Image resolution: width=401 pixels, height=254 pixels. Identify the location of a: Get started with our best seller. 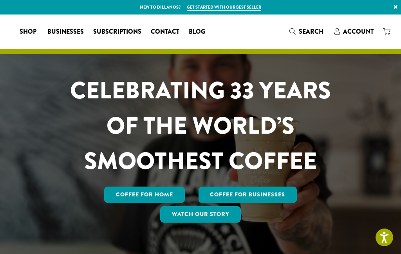
(224, 7).